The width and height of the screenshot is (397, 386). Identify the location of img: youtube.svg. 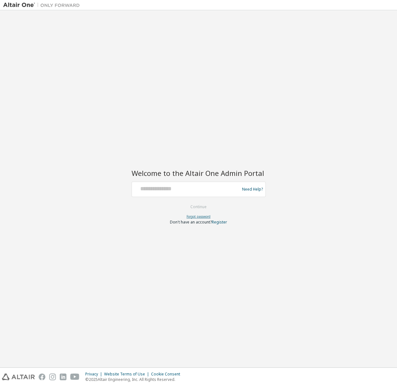
(75, 377).